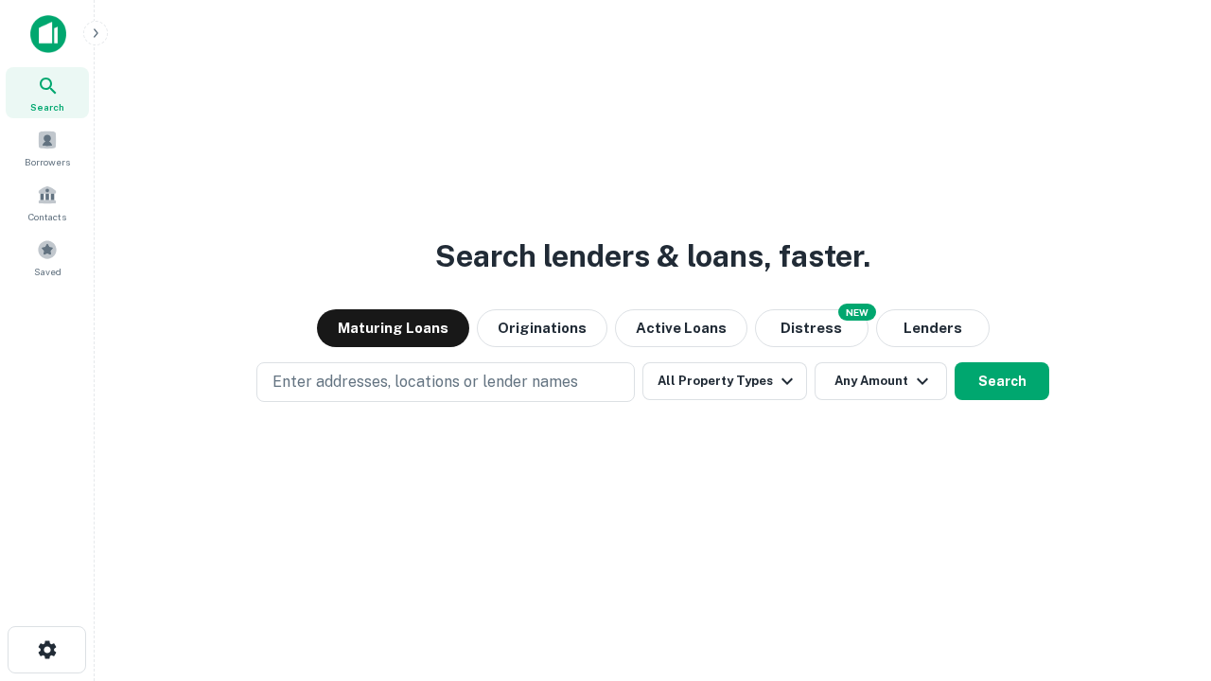  I want to click on div: Contacts, so click(47, 202).